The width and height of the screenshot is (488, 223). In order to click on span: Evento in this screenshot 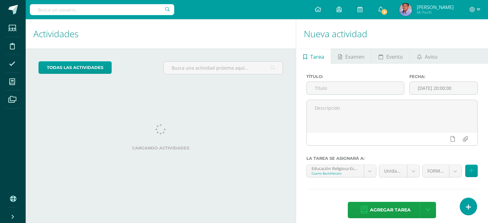, I will do `click(395, 57)`.